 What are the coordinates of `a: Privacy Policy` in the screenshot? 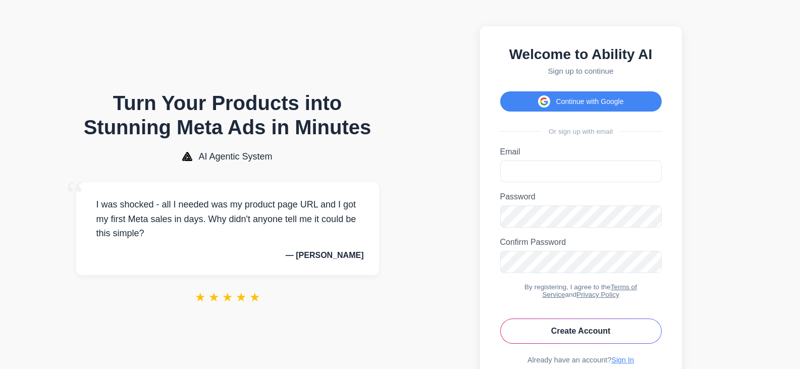 It's located at (597, 294).